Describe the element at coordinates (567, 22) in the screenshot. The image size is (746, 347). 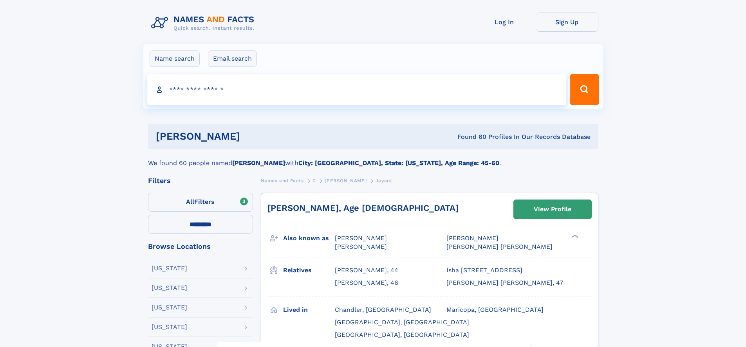
I see `a: Sign Up` at that location.